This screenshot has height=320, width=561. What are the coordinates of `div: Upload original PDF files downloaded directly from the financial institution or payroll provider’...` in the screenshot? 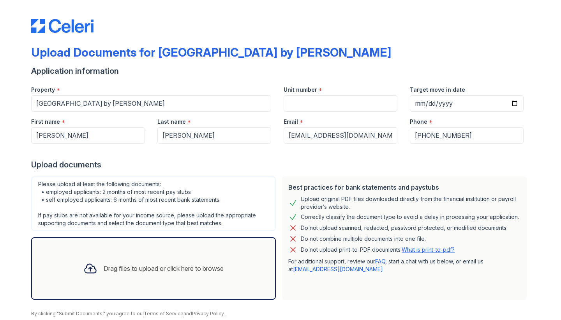 It's located at (411, 203).